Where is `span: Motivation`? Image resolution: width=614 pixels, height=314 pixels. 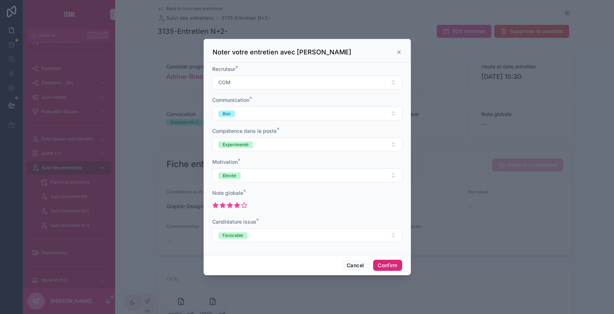
span: Motivation is located at coordinates (225, 161).